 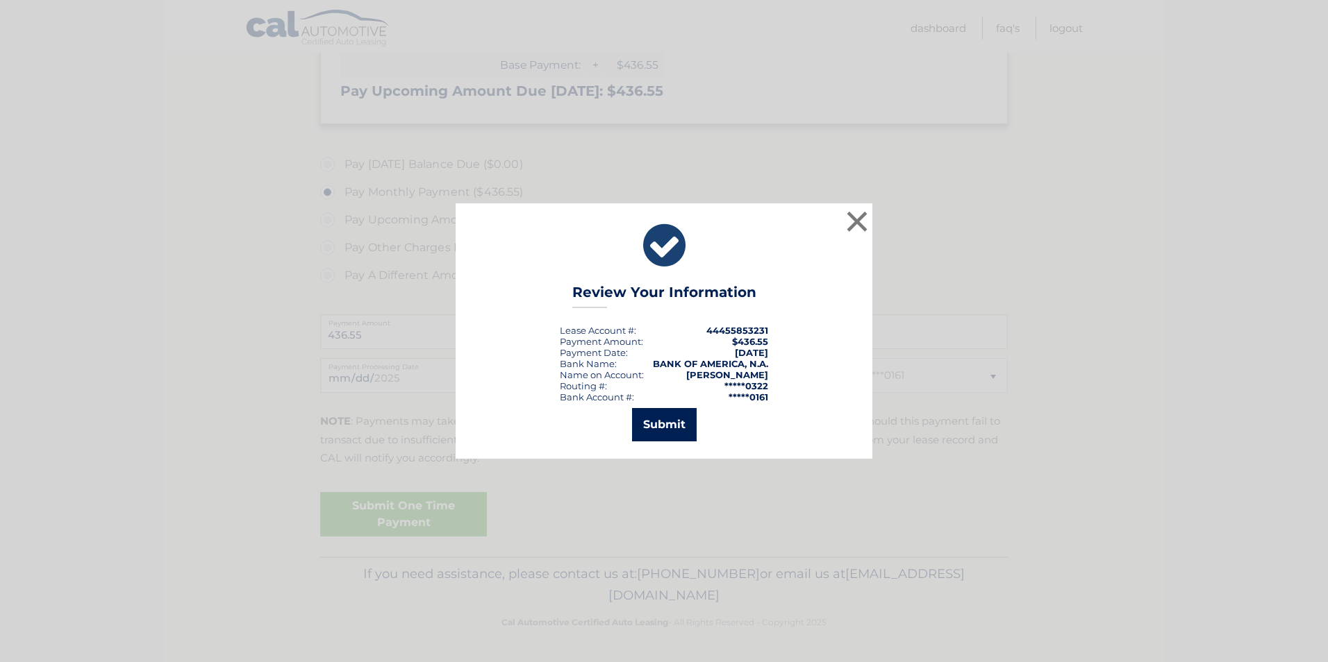 What do you see at coordinates (737, 331) in the screenshot?
I see `strong: 44455853231` at bounding box center [737, 331].